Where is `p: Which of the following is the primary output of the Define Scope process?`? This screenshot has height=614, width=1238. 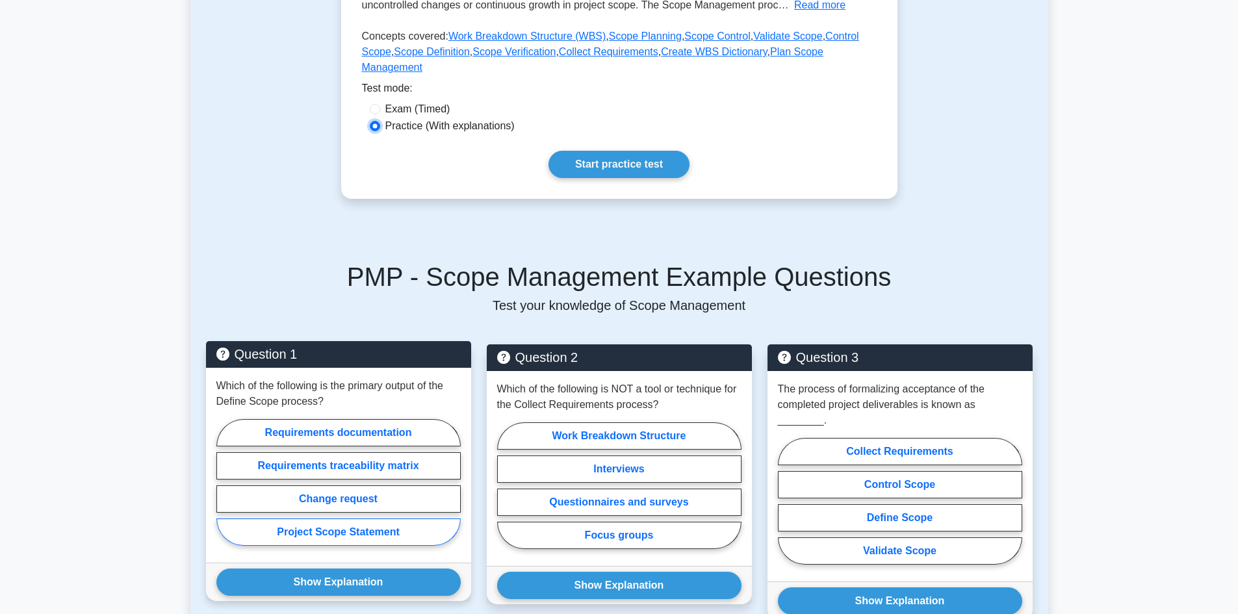
p: Which of the following is the primary output of the Define Scope process? is located at coordinates (339, 394).